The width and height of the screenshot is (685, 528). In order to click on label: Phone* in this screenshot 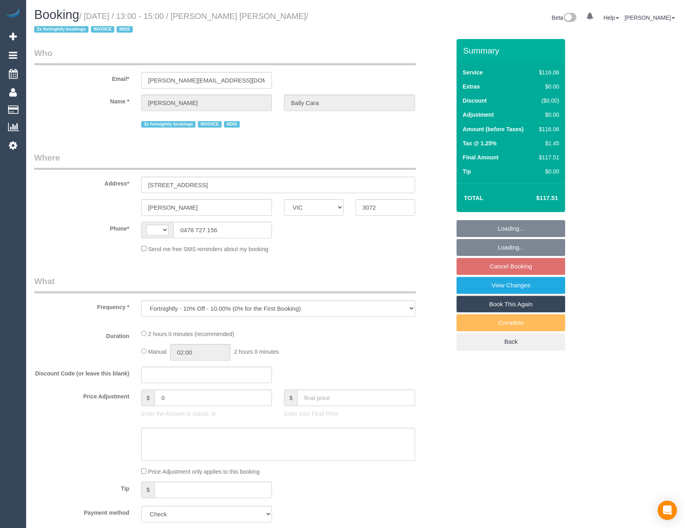, I will do `click(82, 227)`.